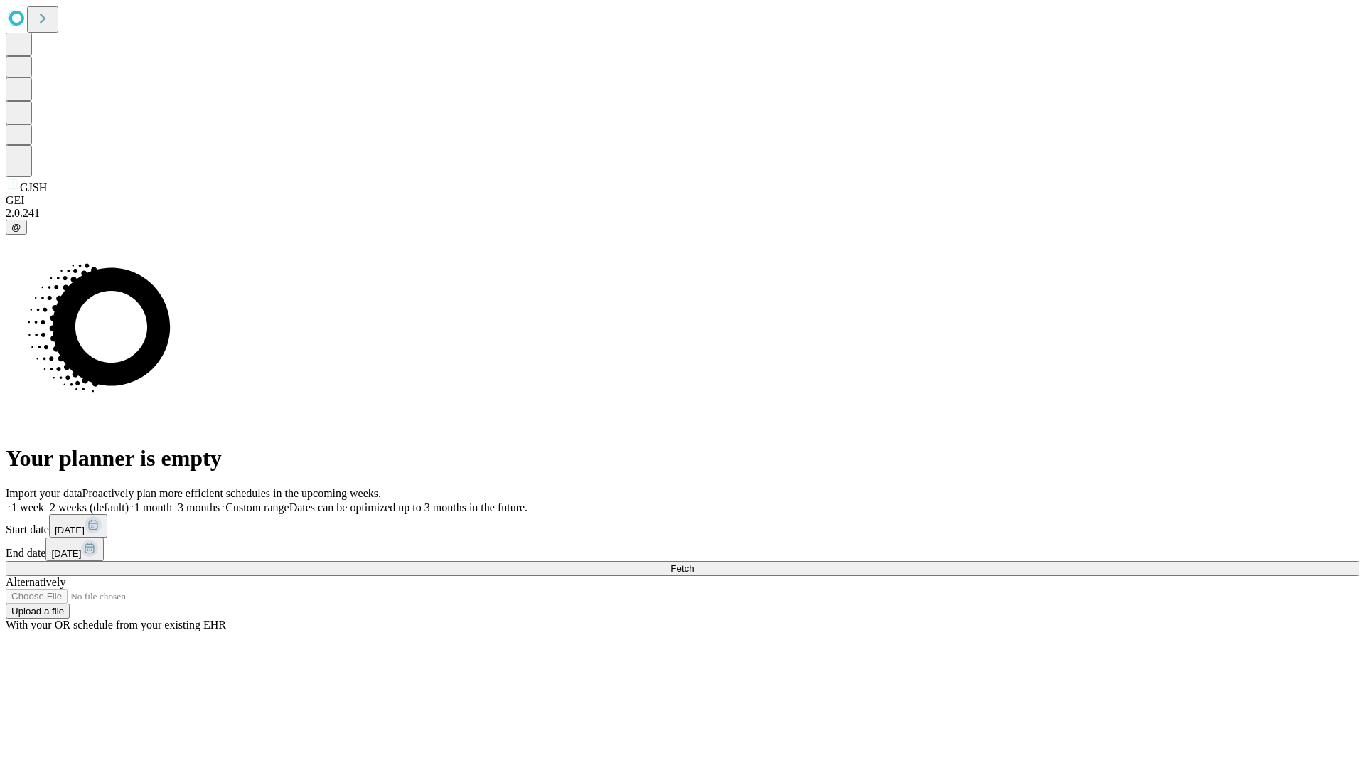 This screenshot has width=1365, height=768. Describe the element at coordinates (257, 507) in the screenshot. I see `span: Custom range` at that location.